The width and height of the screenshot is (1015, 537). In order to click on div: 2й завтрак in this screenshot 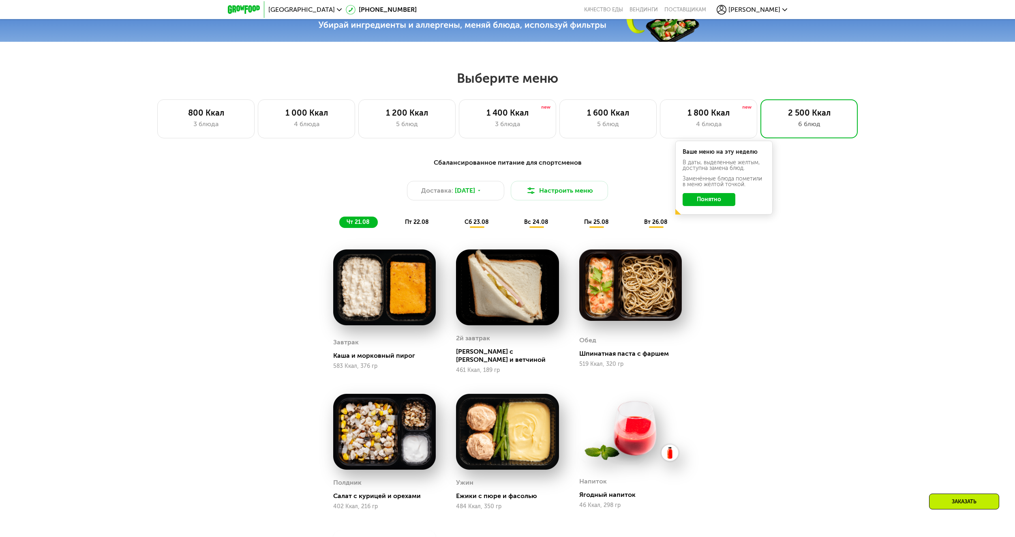, I will do `click(473, 338)`.